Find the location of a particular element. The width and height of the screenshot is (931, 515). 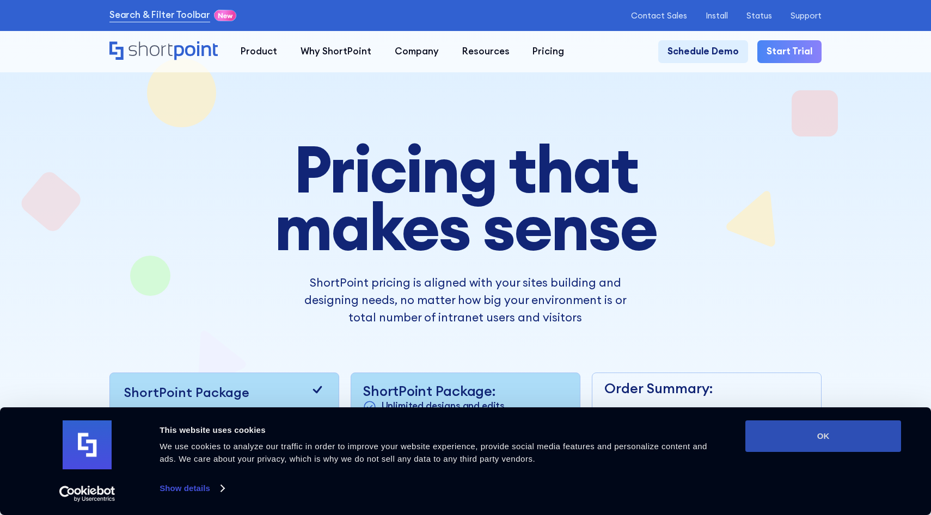

span: We use cookies to analyze our traffic in order to improve your website experience, provide social... is located at coordinates (433, 453).